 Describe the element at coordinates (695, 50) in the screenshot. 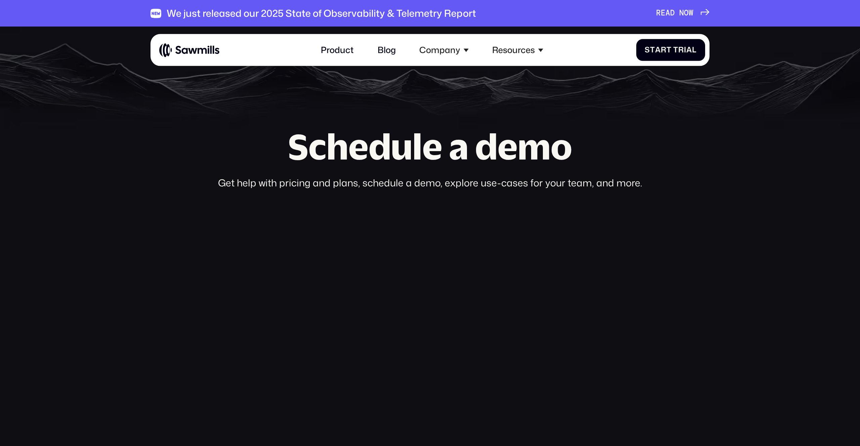

I see `span: l` at that location.